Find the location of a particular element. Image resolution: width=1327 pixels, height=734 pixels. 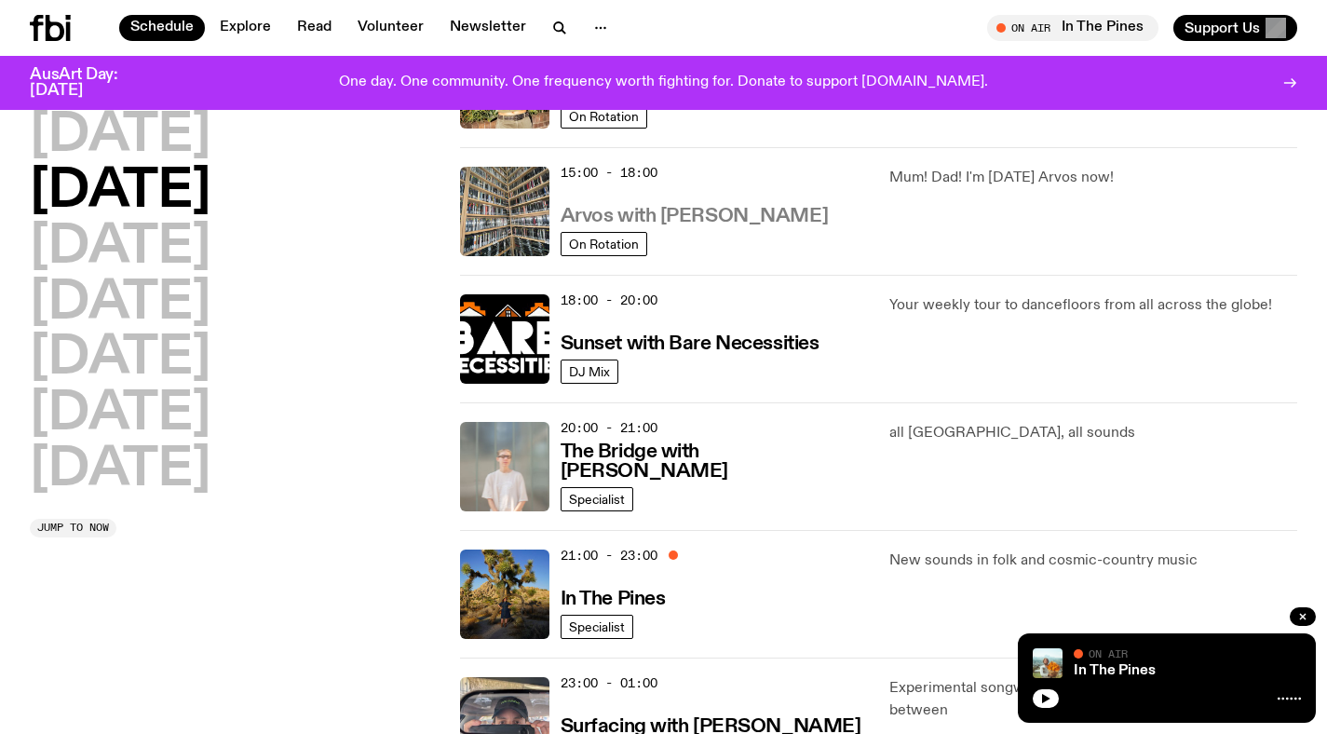

a: Bare Necessities is located at coordinates (505, 339).